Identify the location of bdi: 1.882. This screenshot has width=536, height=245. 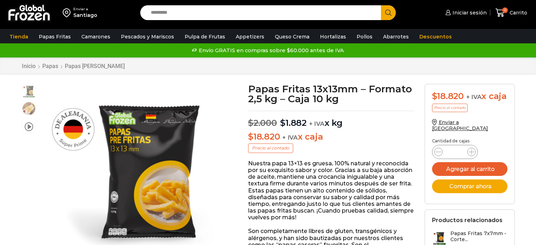
(293, 123).